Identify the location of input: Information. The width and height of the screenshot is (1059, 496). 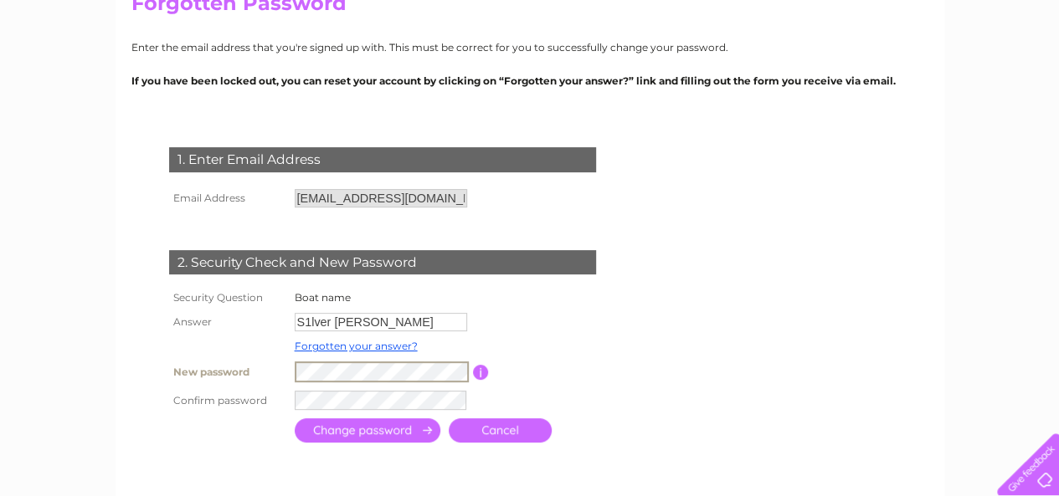
(480, 372).